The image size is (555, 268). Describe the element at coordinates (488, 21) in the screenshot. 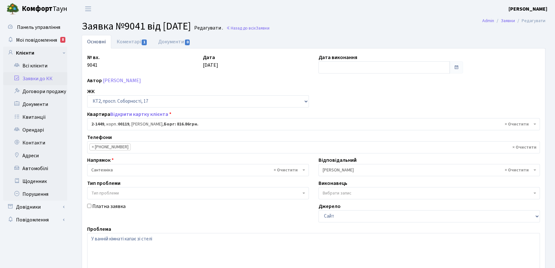

I see `a: Admin` at that location.